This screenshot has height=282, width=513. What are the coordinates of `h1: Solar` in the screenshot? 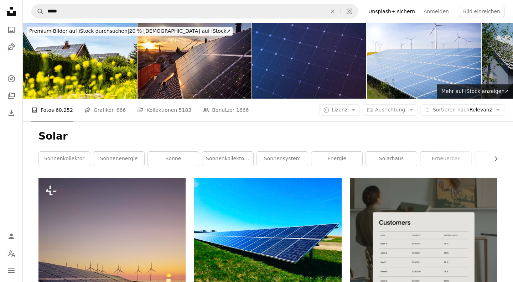 It's located at (268, 136).